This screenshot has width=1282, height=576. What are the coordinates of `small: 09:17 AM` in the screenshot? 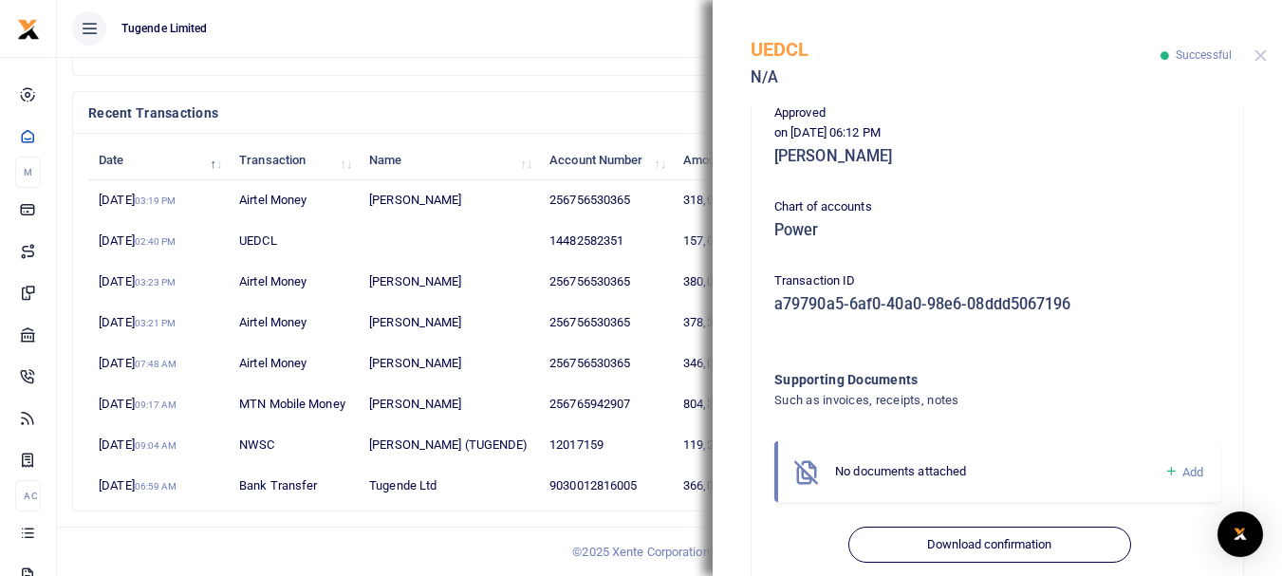 It's located at (156, 404).